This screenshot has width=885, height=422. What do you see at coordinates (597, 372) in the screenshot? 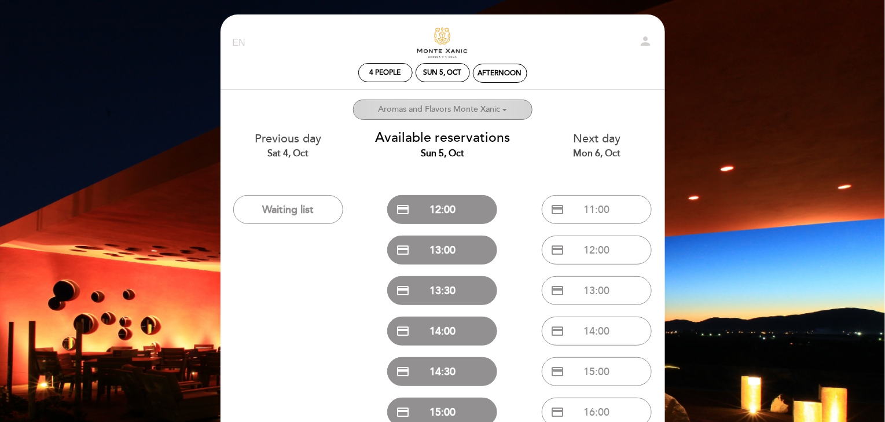
I see `button: credit_card 15:00` at bounding box center [597, 372].